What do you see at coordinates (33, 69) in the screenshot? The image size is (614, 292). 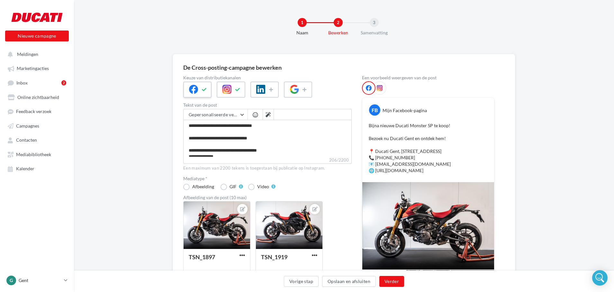 I see `span: Marketingacties` at bounding box center [33, 69].